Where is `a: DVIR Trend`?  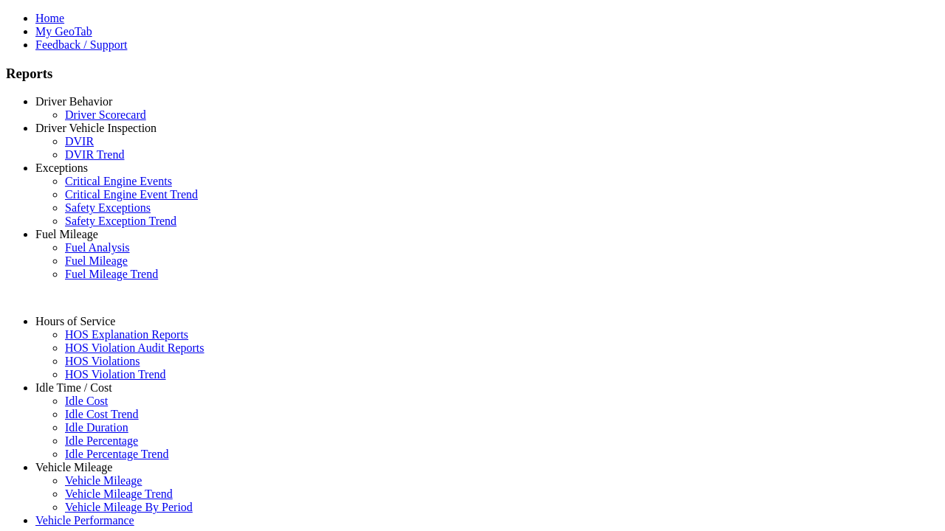
a: DVIR Trend is located at coordinates (94, 154).